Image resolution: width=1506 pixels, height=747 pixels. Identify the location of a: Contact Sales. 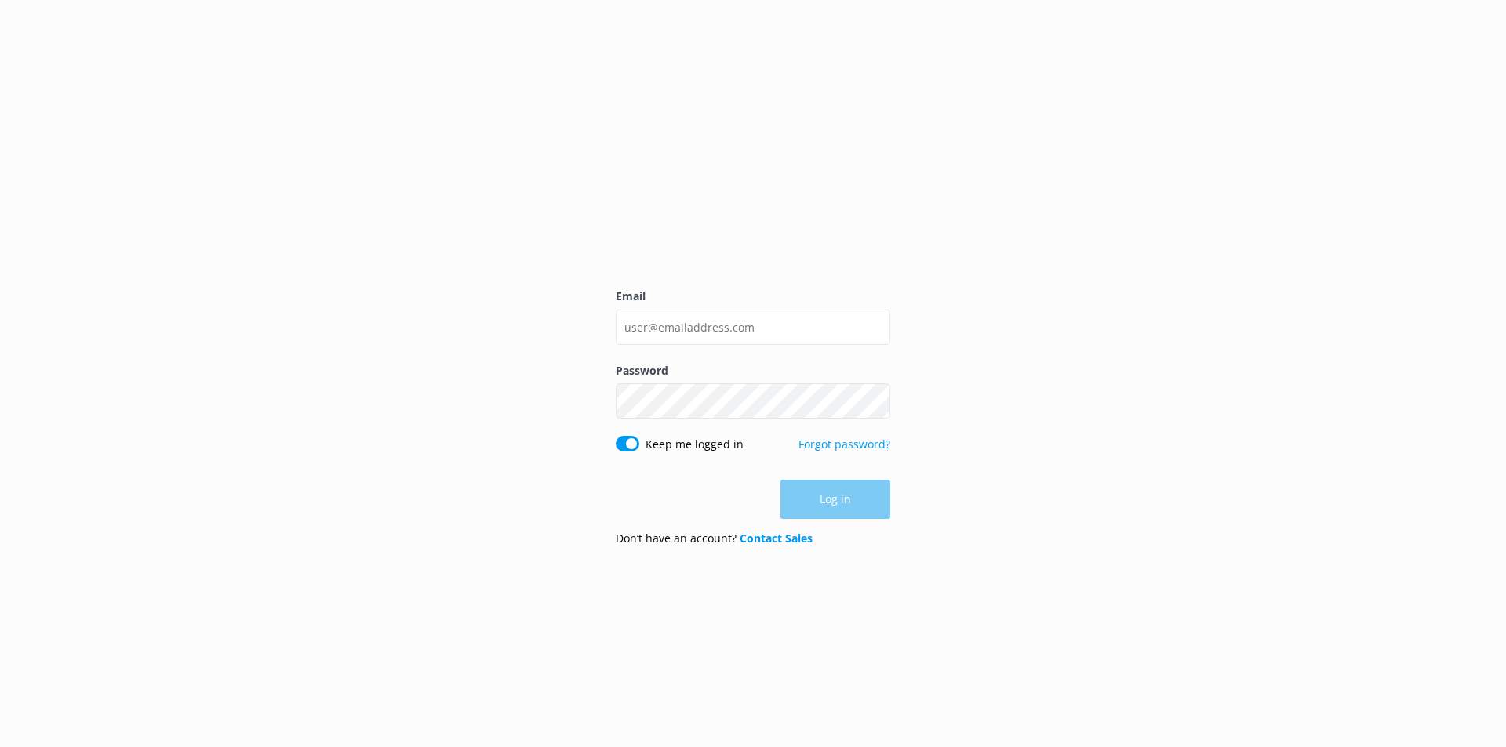
(776, 538).